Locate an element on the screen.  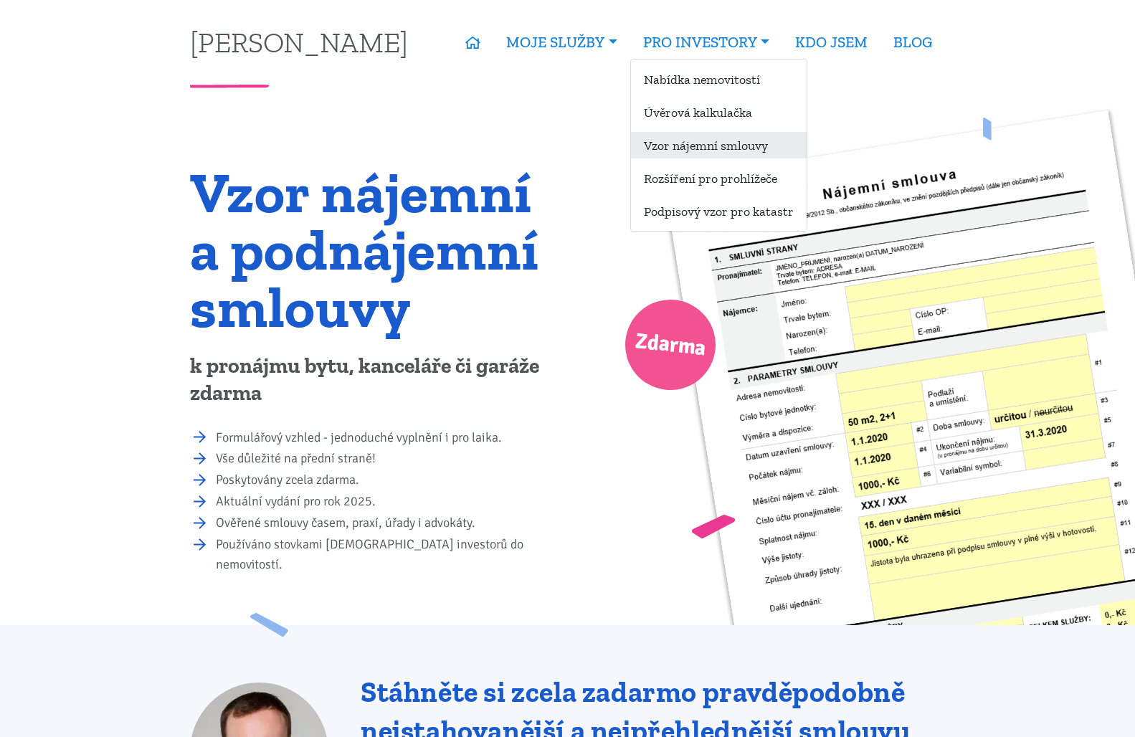
a: BLOG is located at coordinates (912, 42).